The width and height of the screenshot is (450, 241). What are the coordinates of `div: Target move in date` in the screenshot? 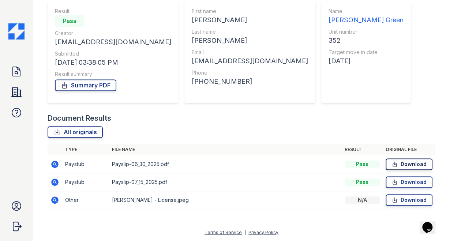 It's located at (366, 52).